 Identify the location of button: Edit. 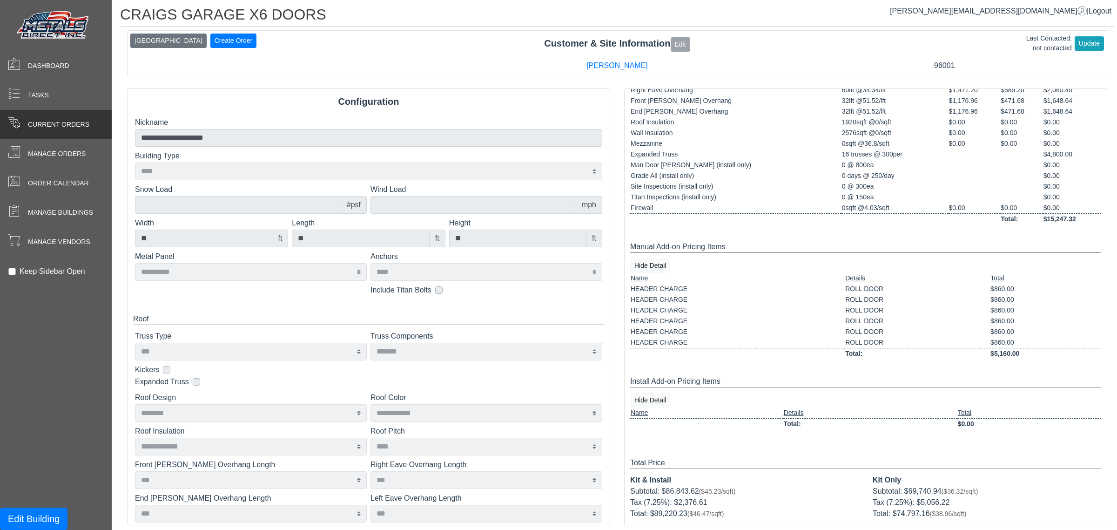
(680, 44).